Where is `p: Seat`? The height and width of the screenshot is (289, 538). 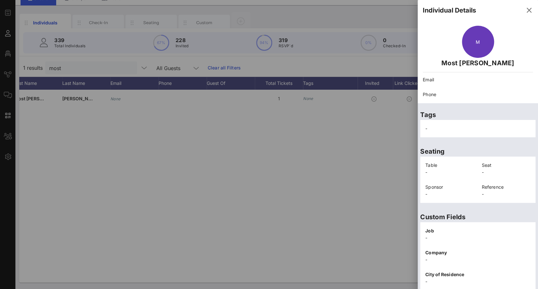
p: Seat is located at coordinates (507, 165).